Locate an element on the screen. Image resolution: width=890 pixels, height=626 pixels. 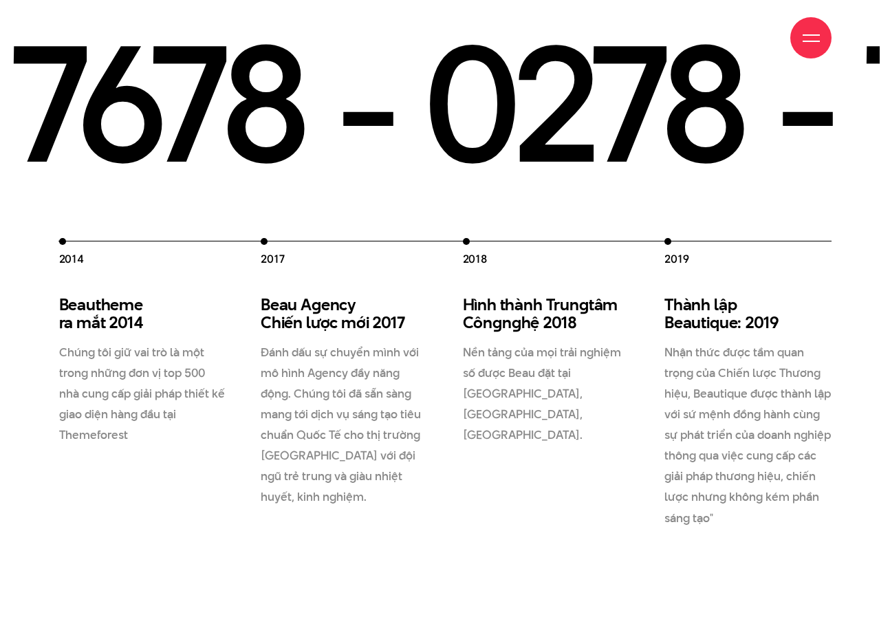
h3: Thành lập Beautique: 2019 is located at coordinates (748, 313).